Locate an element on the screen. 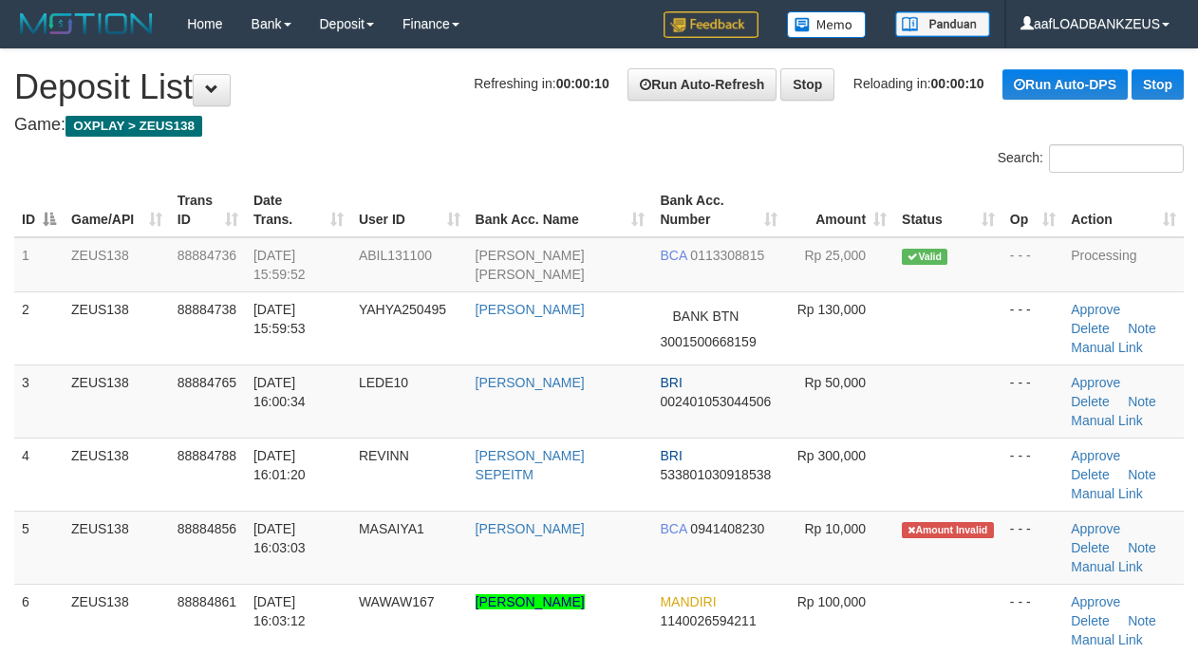 Image resolution: width=1198 pixels, height=654 pixels. td: 2 is located at coordinates (39, 328).